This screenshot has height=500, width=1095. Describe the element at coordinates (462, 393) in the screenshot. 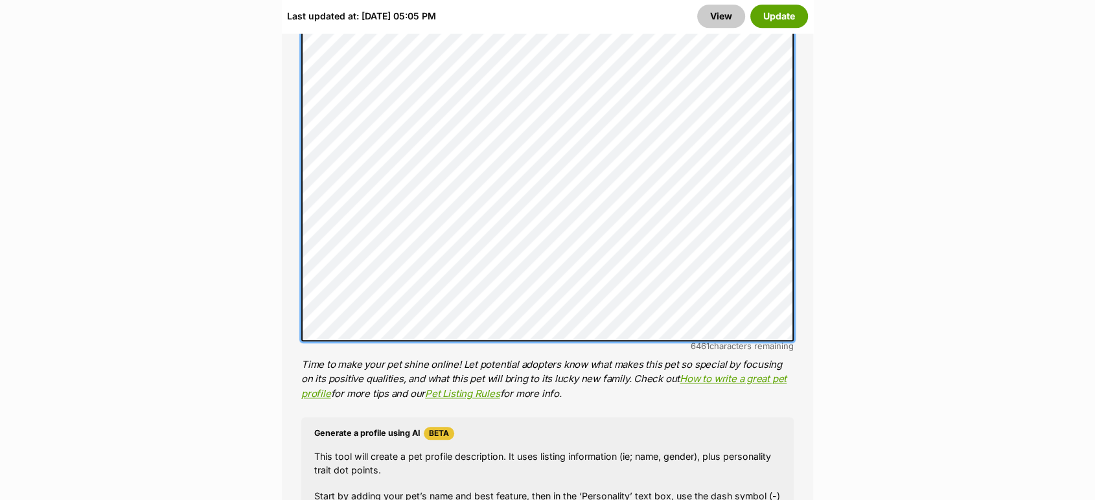

I see `a: Pet Listing Rules` at that location.